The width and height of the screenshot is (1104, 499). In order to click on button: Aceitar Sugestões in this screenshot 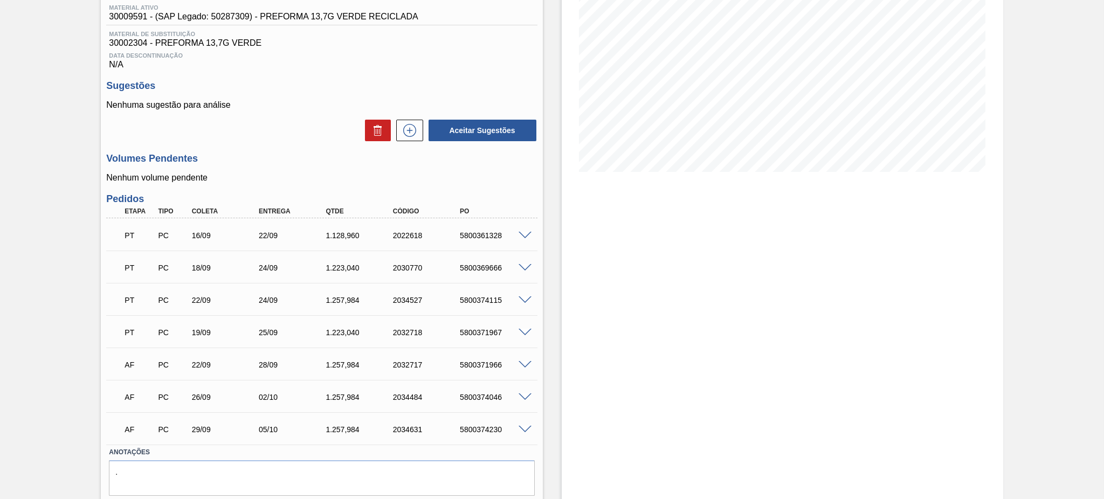, I will do `click(483, 130)`.